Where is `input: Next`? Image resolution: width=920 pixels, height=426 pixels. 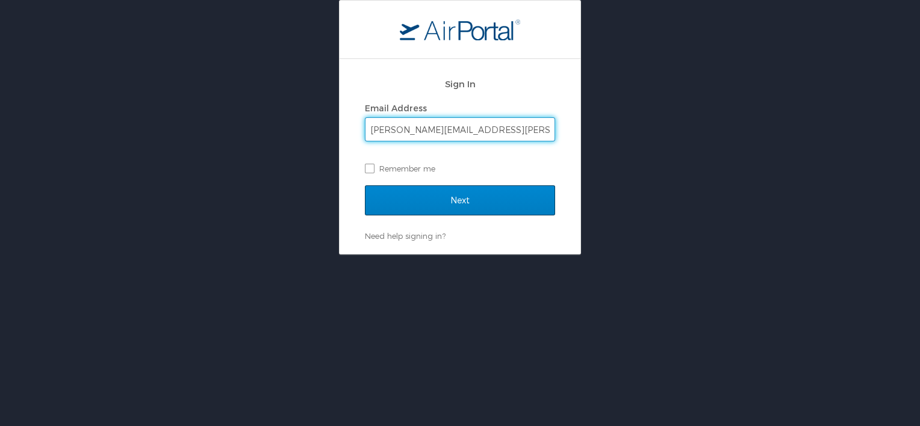 input: Next is located at coordinates (460, 201).